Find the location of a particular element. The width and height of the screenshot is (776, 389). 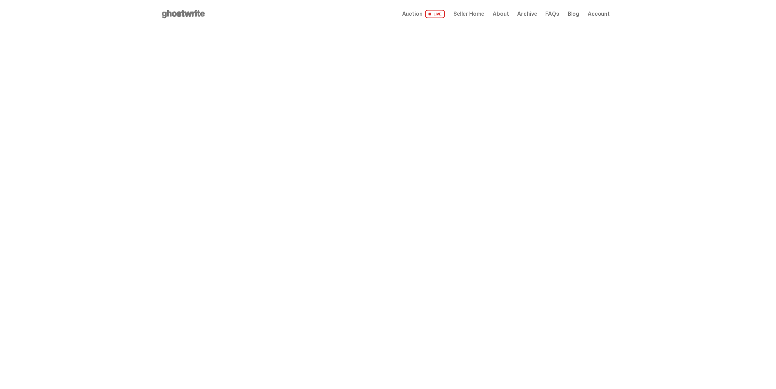

span: FAQs is located at coordinates (552, 14).